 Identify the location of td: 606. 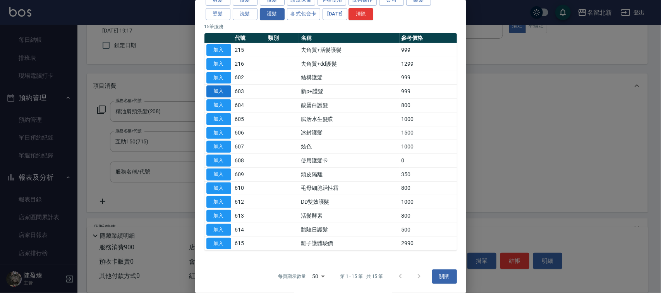
(249, 133).